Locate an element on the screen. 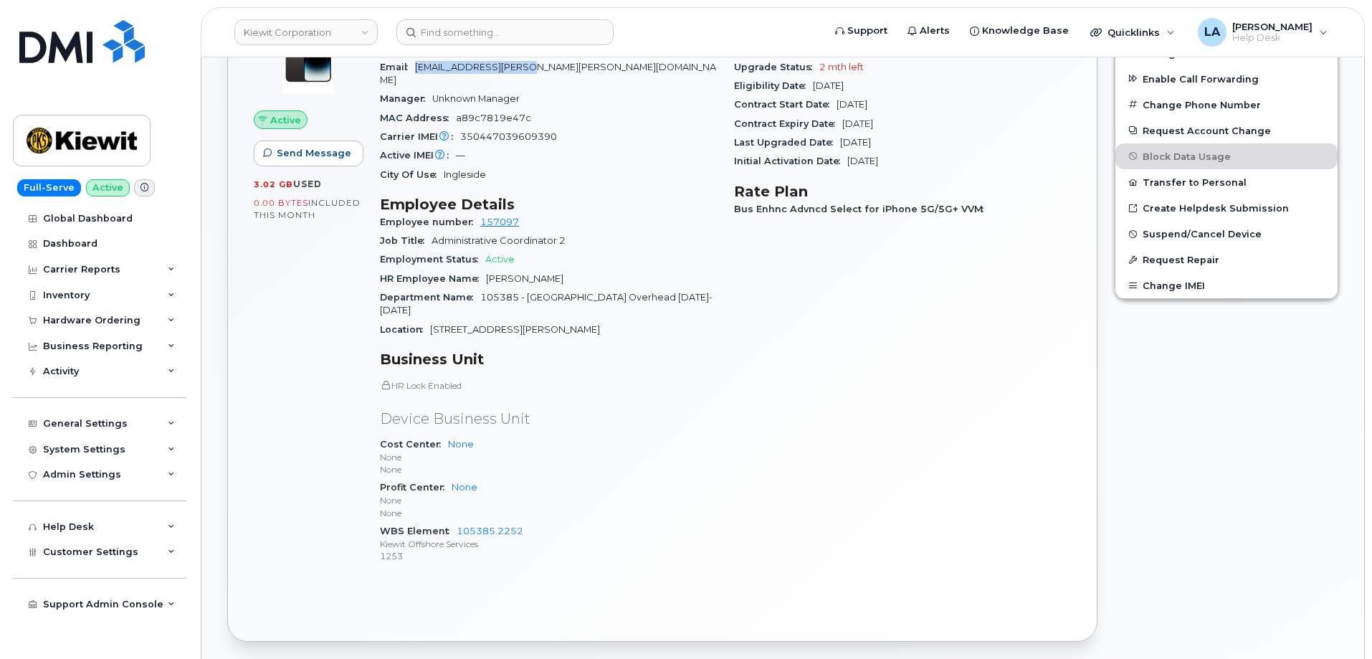  span: Last Upgraded Date is located at coordinates (787, 142).